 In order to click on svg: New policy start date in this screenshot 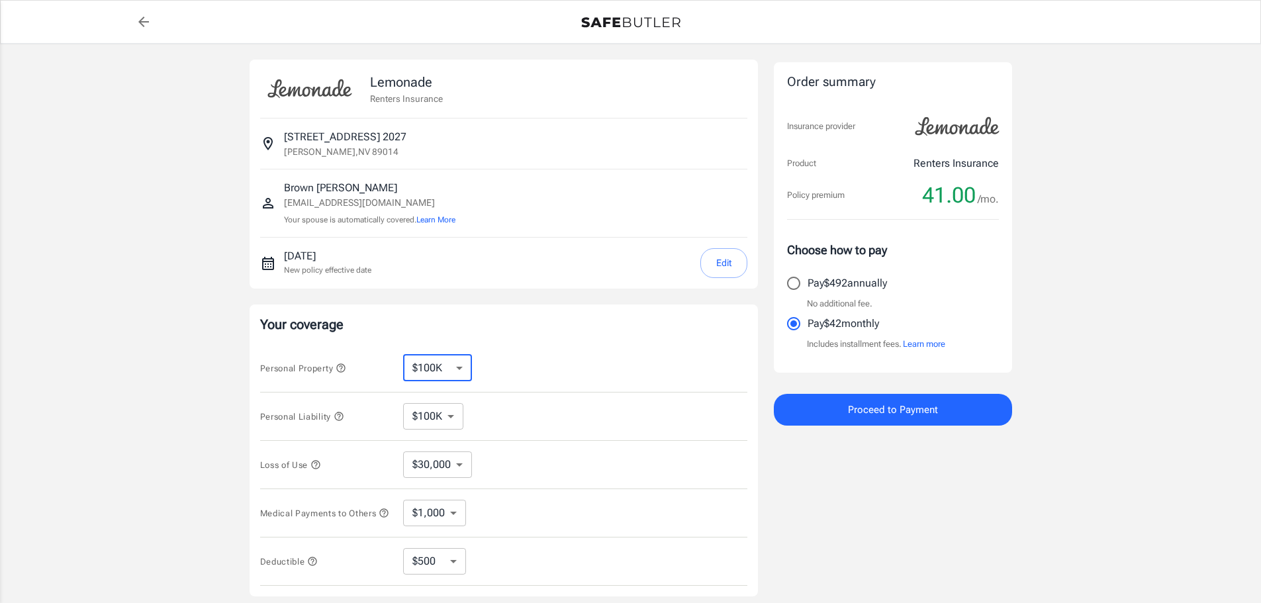, I will do `click(268, 263)`.